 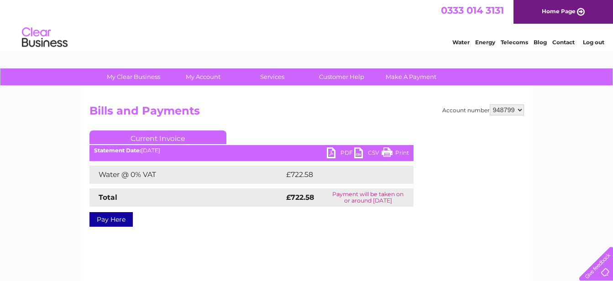 What do you see at coordinates (472, 10) in the screenshot?
I see `span: 0333 014 3131` at bounding box center [472, 10].